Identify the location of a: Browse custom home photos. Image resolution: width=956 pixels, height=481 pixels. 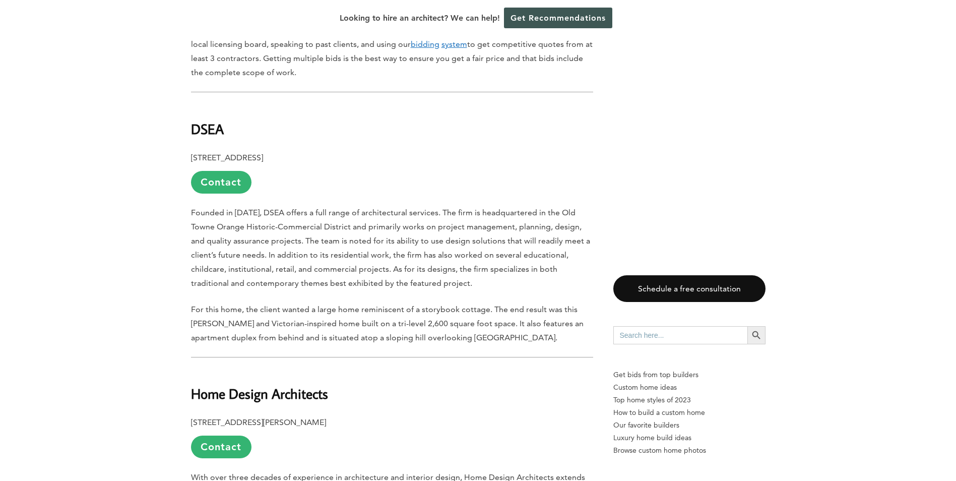
(690, 450).